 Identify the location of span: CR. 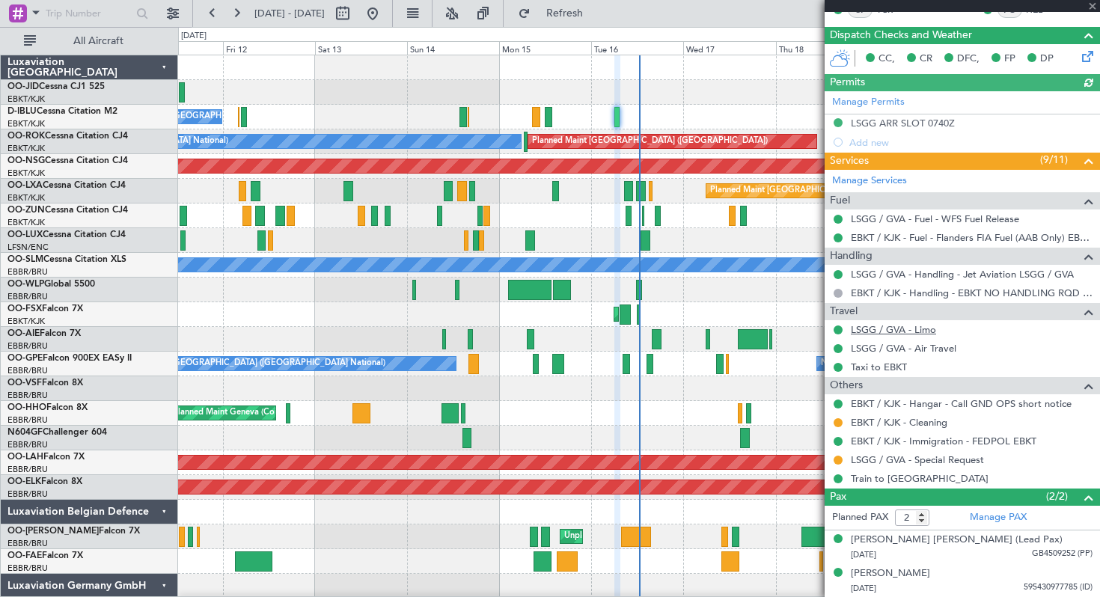
(926, 59).